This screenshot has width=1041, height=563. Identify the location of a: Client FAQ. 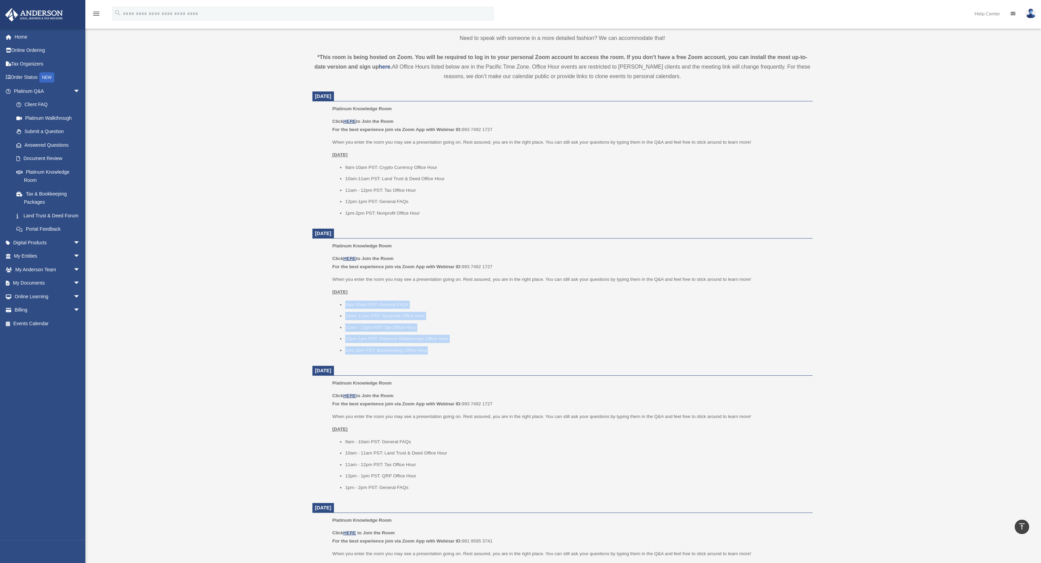
(50, 105).